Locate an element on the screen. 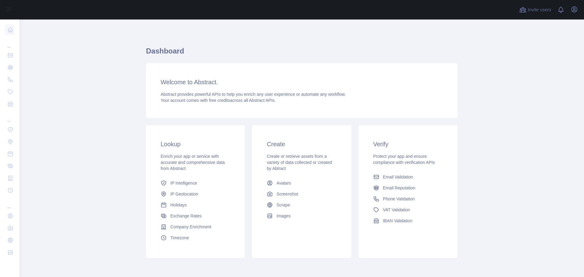  span: Phone Validation is located at coordinates (399, 199).